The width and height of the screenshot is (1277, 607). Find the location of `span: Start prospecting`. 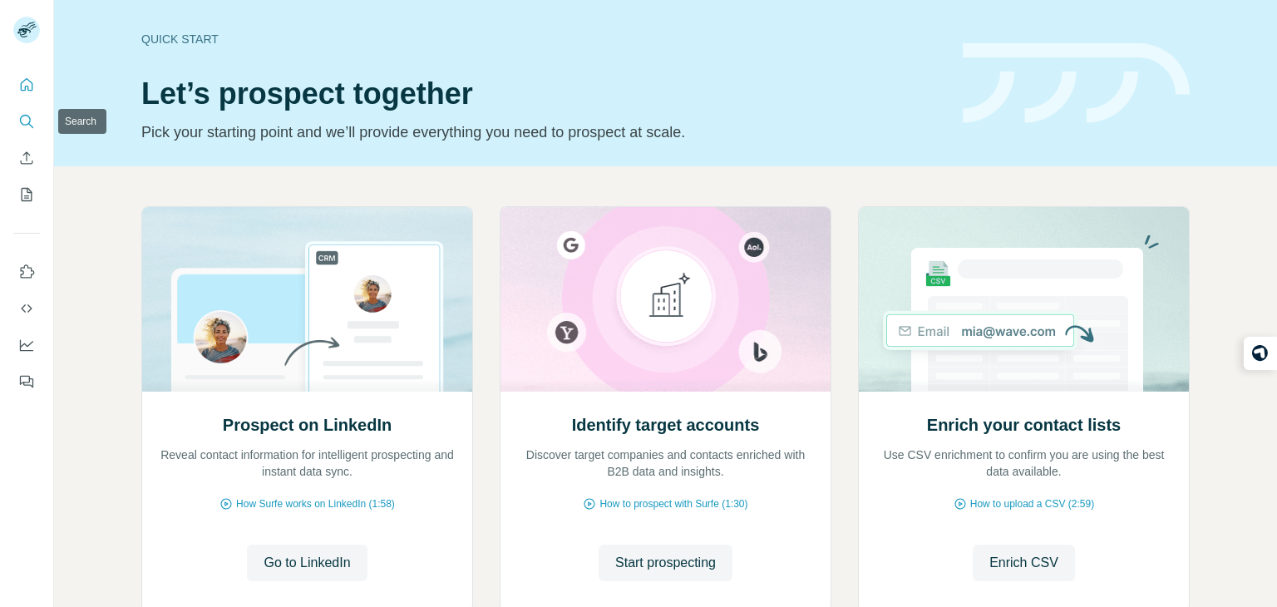

span: Start prospecting is located at coordinates (665, 563).